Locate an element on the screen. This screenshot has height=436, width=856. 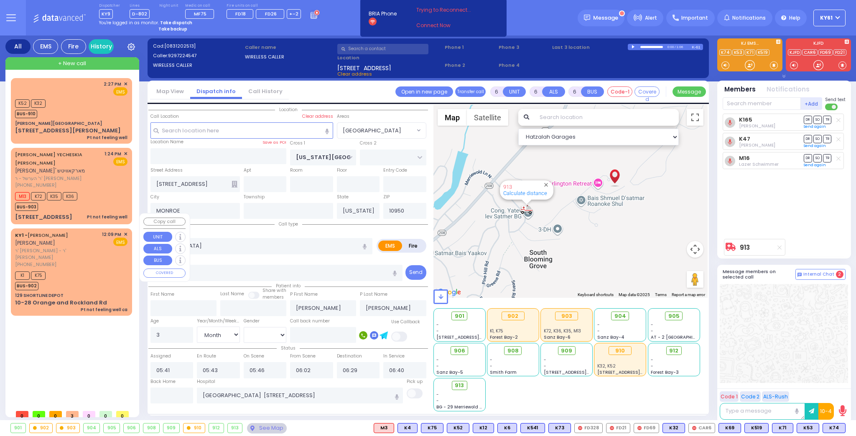
button: Map camera controls is located at coordinates (695, 250).